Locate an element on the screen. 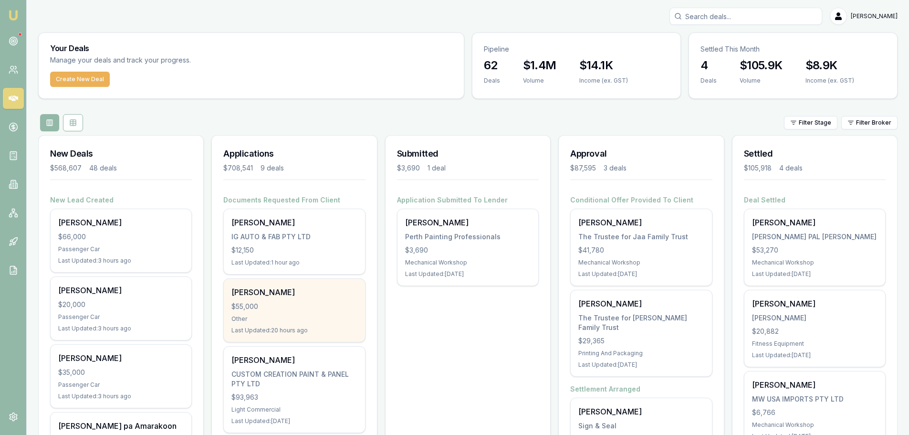 Image resolution: width=909 pixels, height=435 pixels. div: Sign & Seal is located at coordinates (641, 426).